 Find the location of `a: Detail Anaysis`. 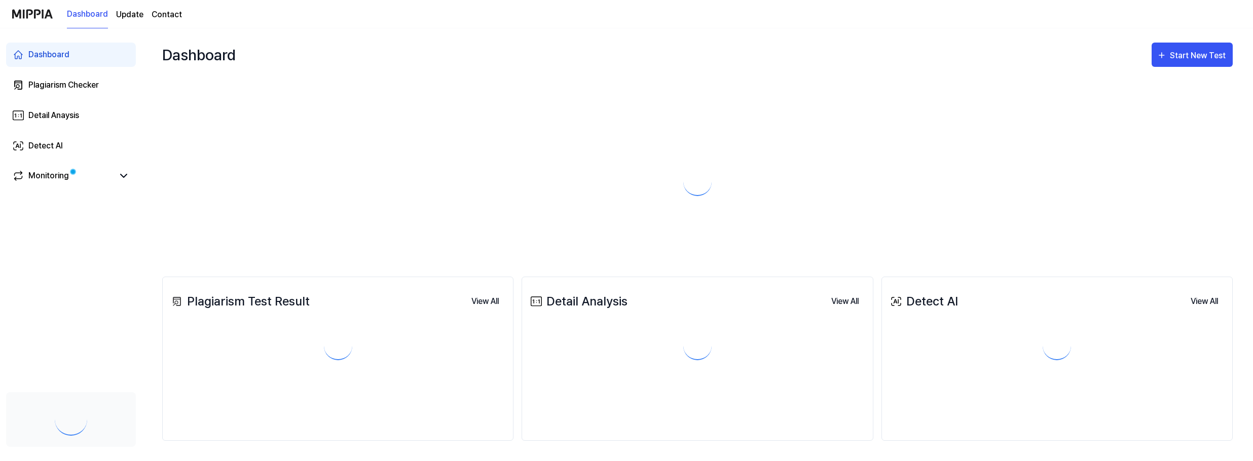

a: Detail Anaysis is located at coordinates (71, 116).